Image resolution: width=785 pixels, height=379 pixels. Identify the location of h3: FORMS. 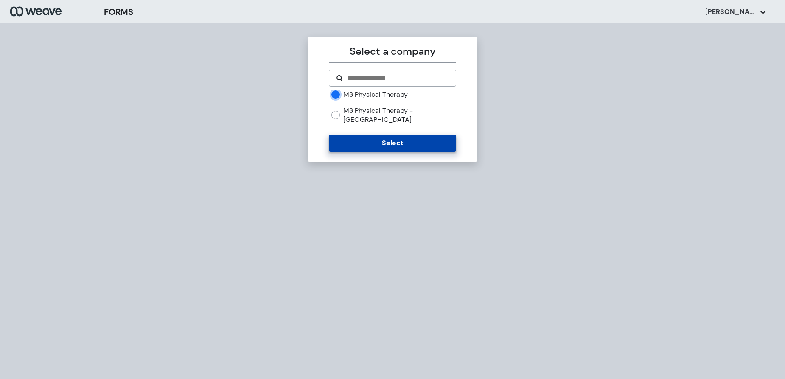
(118, 12).